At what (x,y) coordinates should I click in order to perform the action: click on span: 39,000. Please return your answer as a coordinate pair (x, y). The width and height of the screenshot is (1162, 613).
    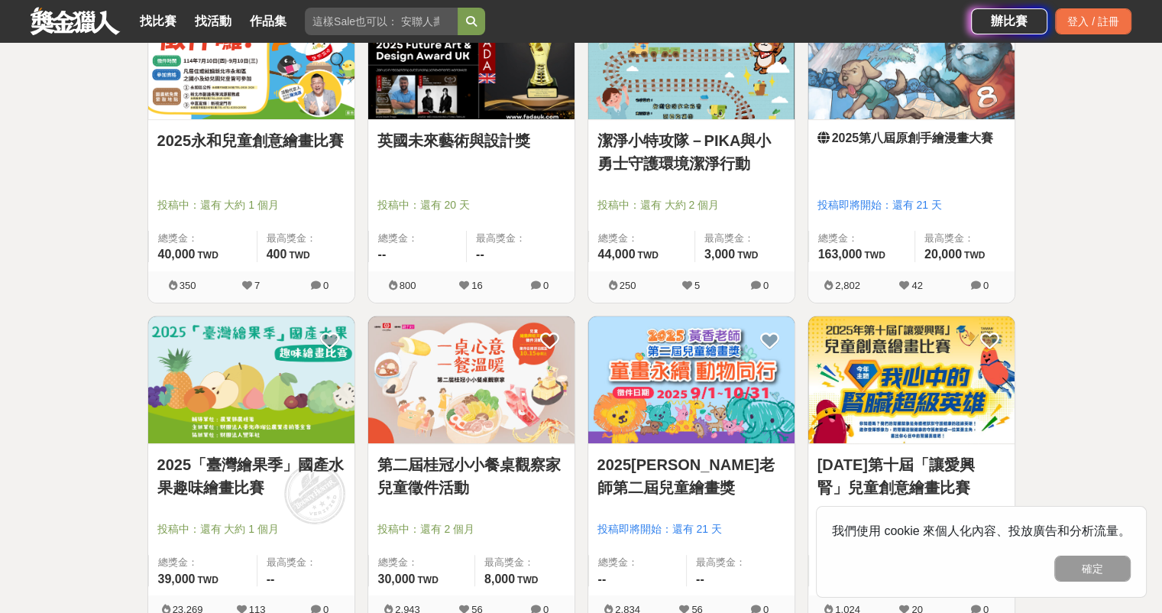
    Looking at the image, I should click on (176, 578).